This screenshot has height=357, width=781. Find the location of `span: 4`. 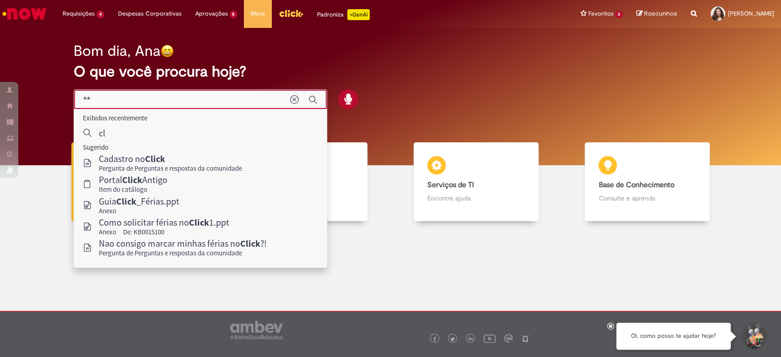

span: 4 is located at coordinates (100, 14).